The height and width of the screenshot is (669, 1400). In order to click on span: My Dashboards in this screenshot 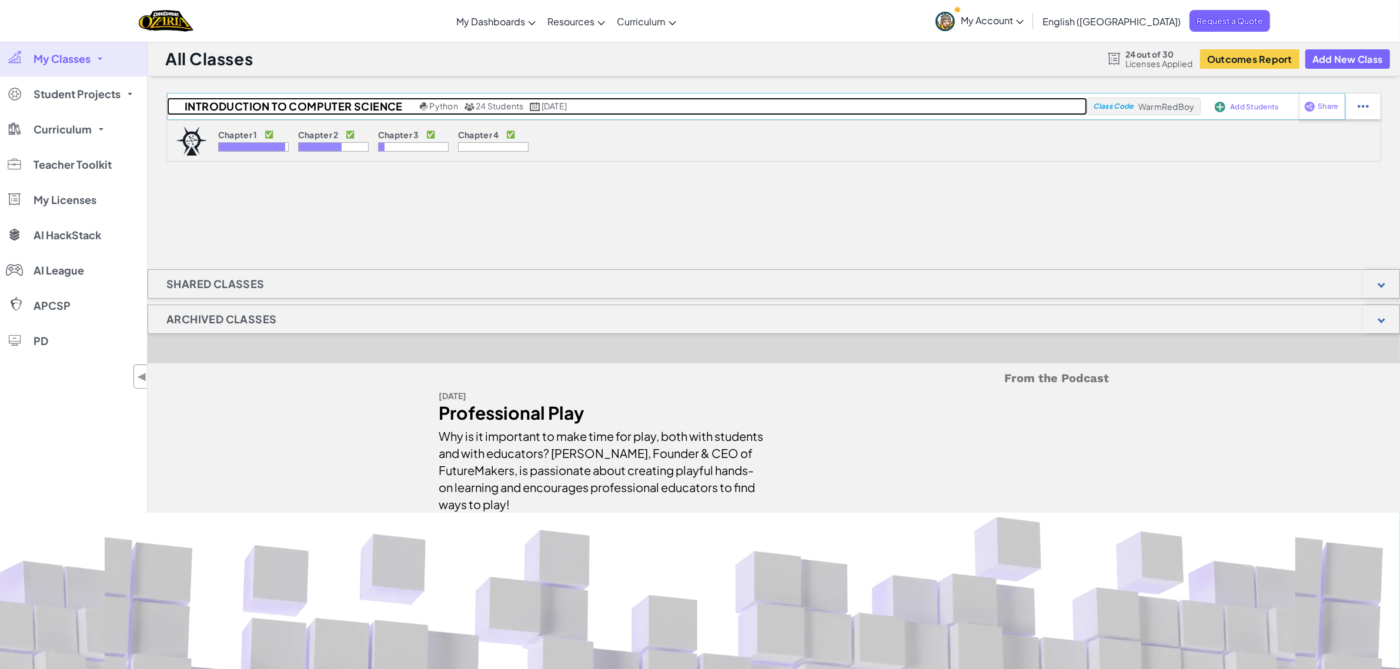, I will do `click(490, 21)`.